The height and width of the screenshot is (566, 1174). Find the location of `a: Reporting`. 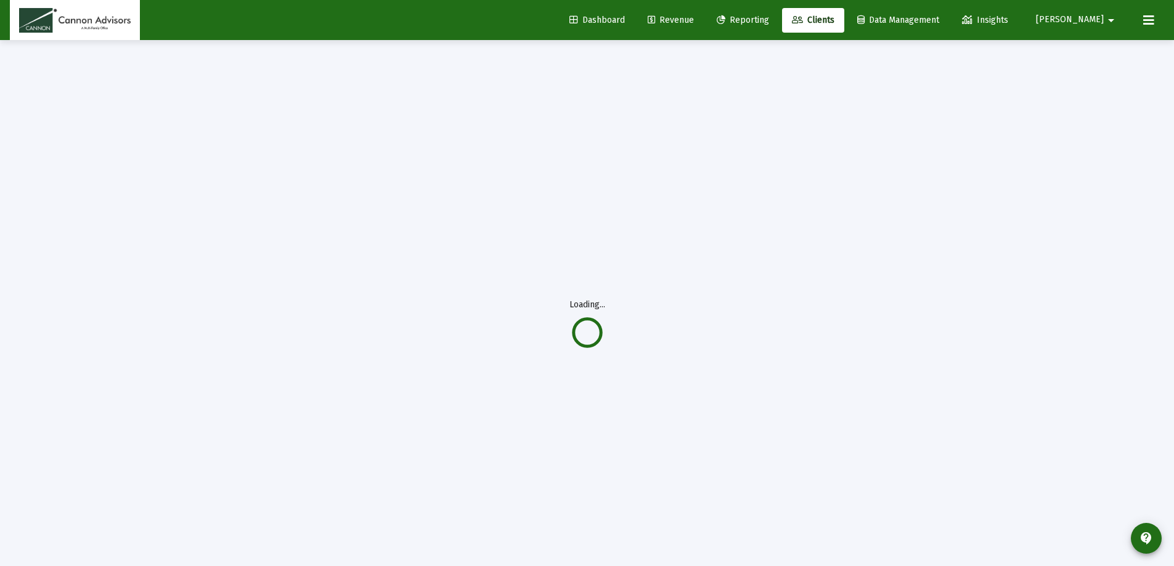

a: Reporting is located at coordinates (742, 20).